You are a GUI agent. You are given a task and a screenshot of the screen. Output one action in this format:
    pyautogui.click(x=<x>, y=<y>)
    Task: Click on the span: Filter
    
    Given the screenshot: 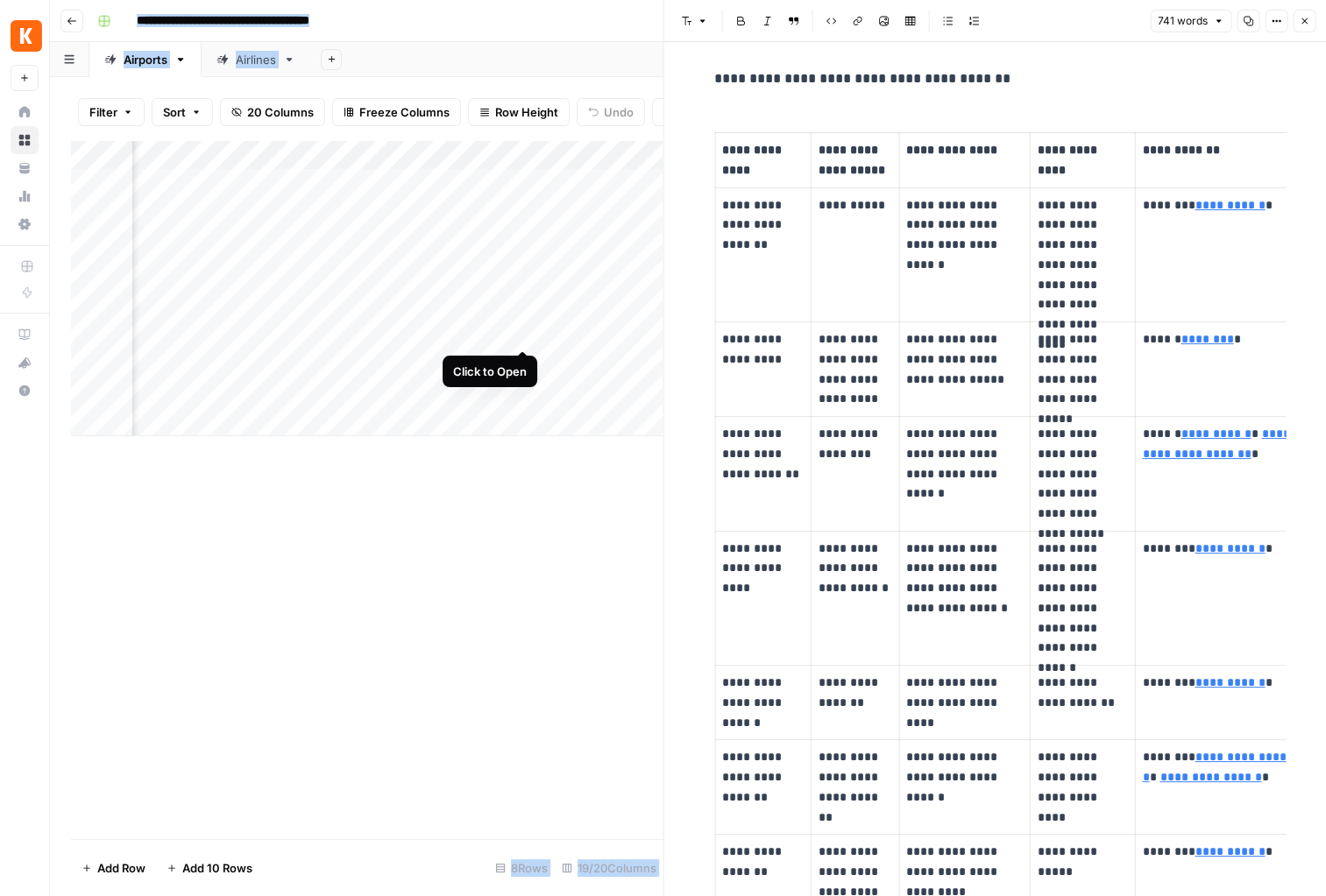 What is the action you would take?
    pyautogui.click(x=104, y=112)
    